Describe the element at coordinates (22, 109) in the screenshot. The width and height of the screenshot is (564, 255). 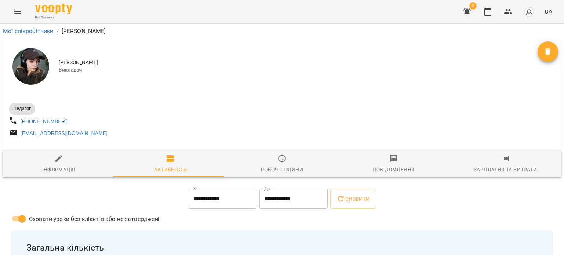
I see `span: Педагог` at that location.